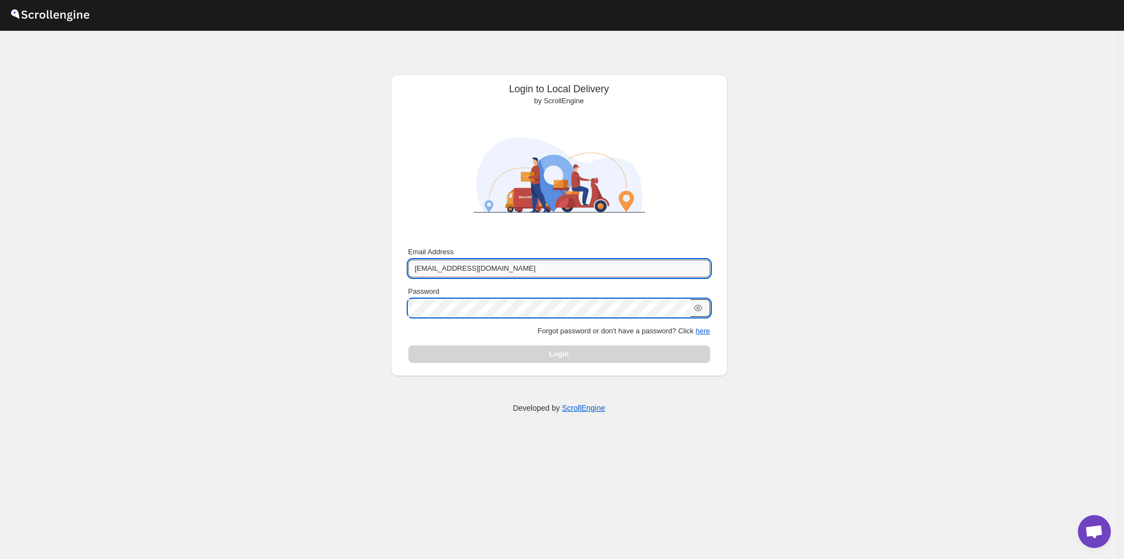 The width and height of the screenshot is (1124, 559). I want to click on span: by ScrollEngine, so click(559, 100).